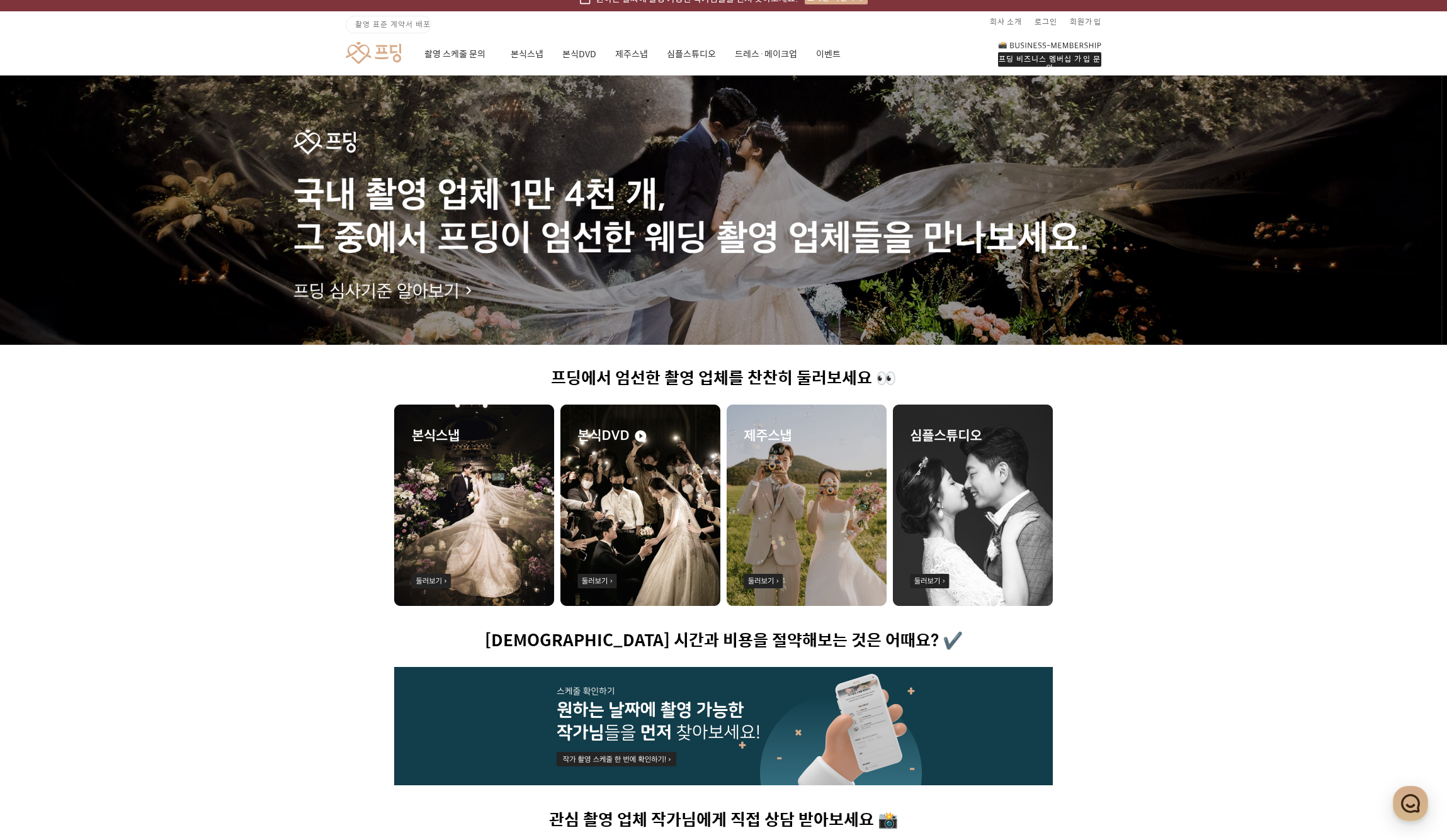  I want to click on span: 촬영 표준 계약서 배포, so click(393, 24).